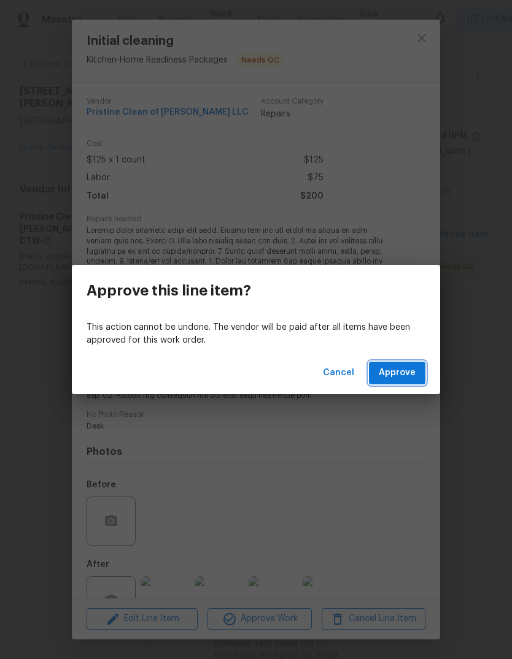 This screenshot has height=659, width=512. Describe the element at coordinates (256, 334) in the screenshot. I see `p: This action cannot be undone. The vendor will be paid after all items have been approved for this...` at that location.